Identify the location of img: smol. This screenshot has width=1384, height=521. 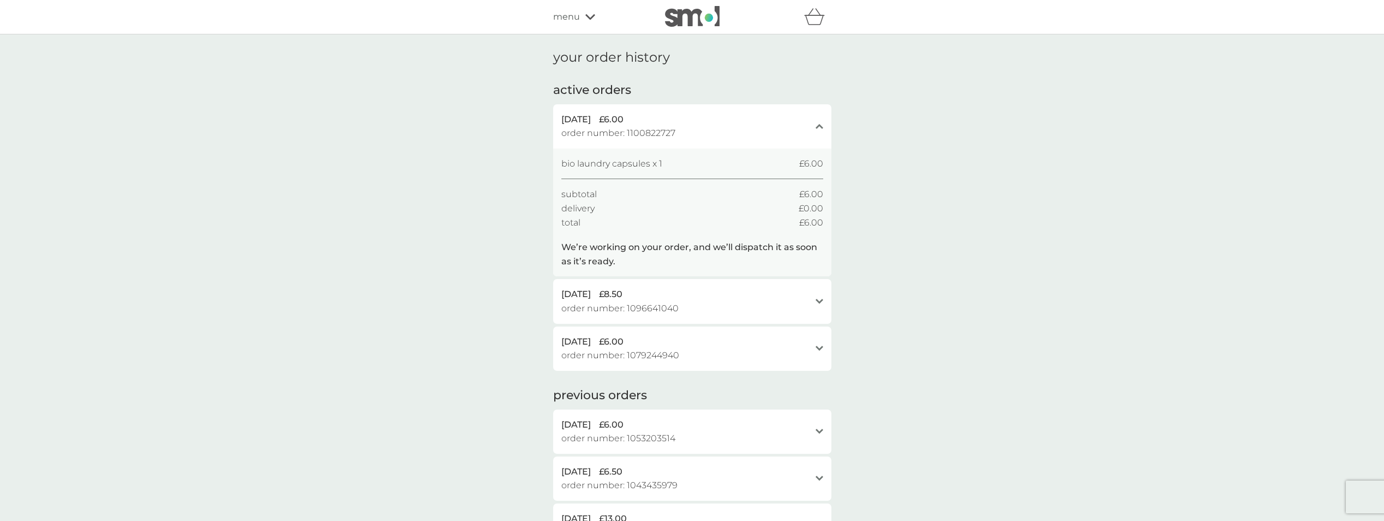
(692, 16).